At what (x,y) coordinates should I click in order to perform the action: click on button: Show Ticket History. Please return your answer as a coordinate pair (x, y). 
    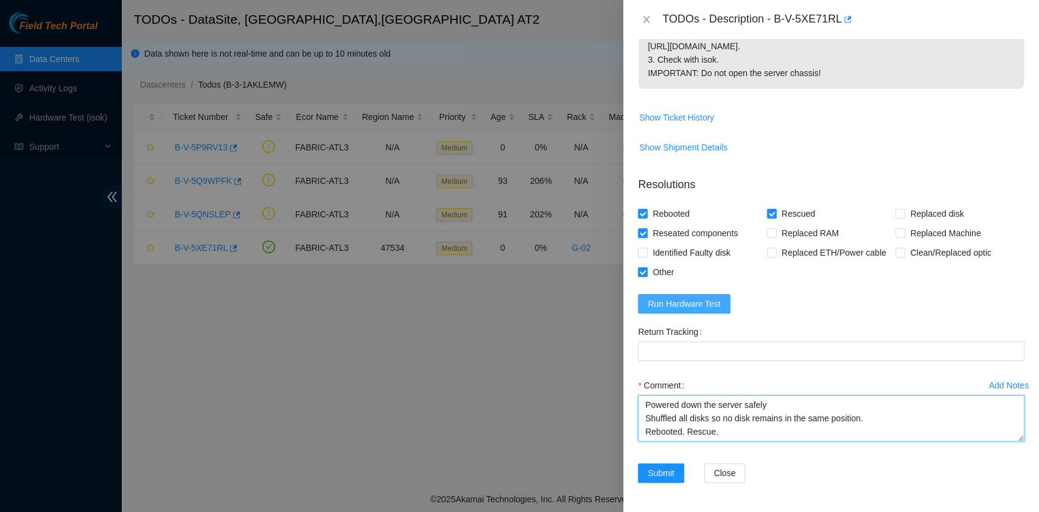
    Looking at the image, I should click on (676, 117).